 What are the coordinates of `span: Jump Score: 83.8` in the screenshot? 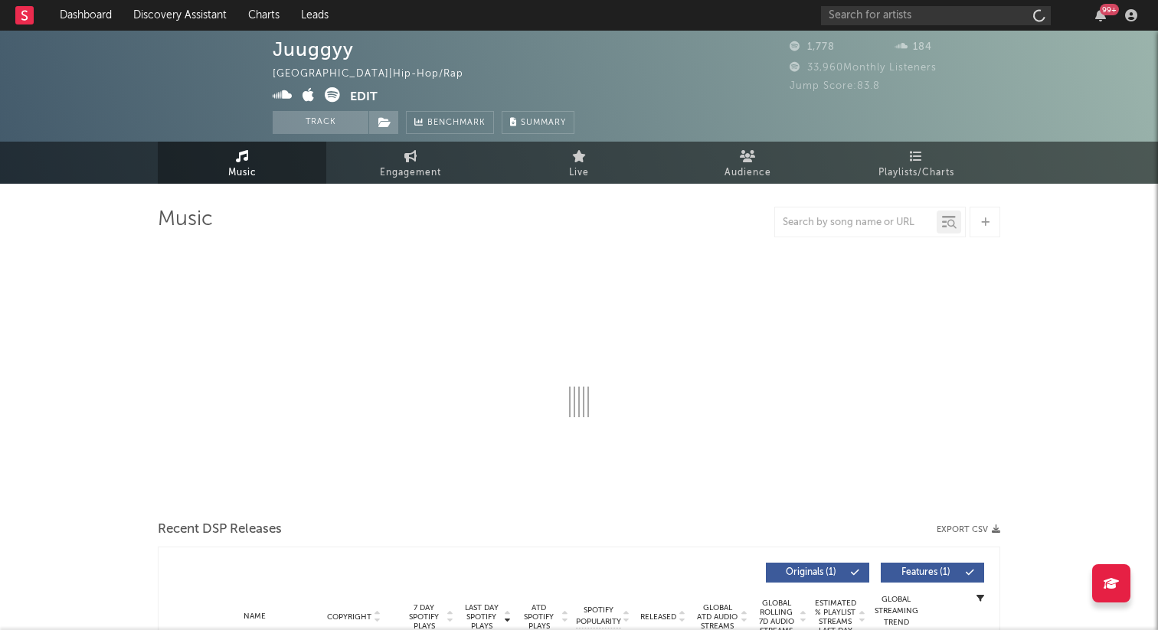 It's located at (835, 86).